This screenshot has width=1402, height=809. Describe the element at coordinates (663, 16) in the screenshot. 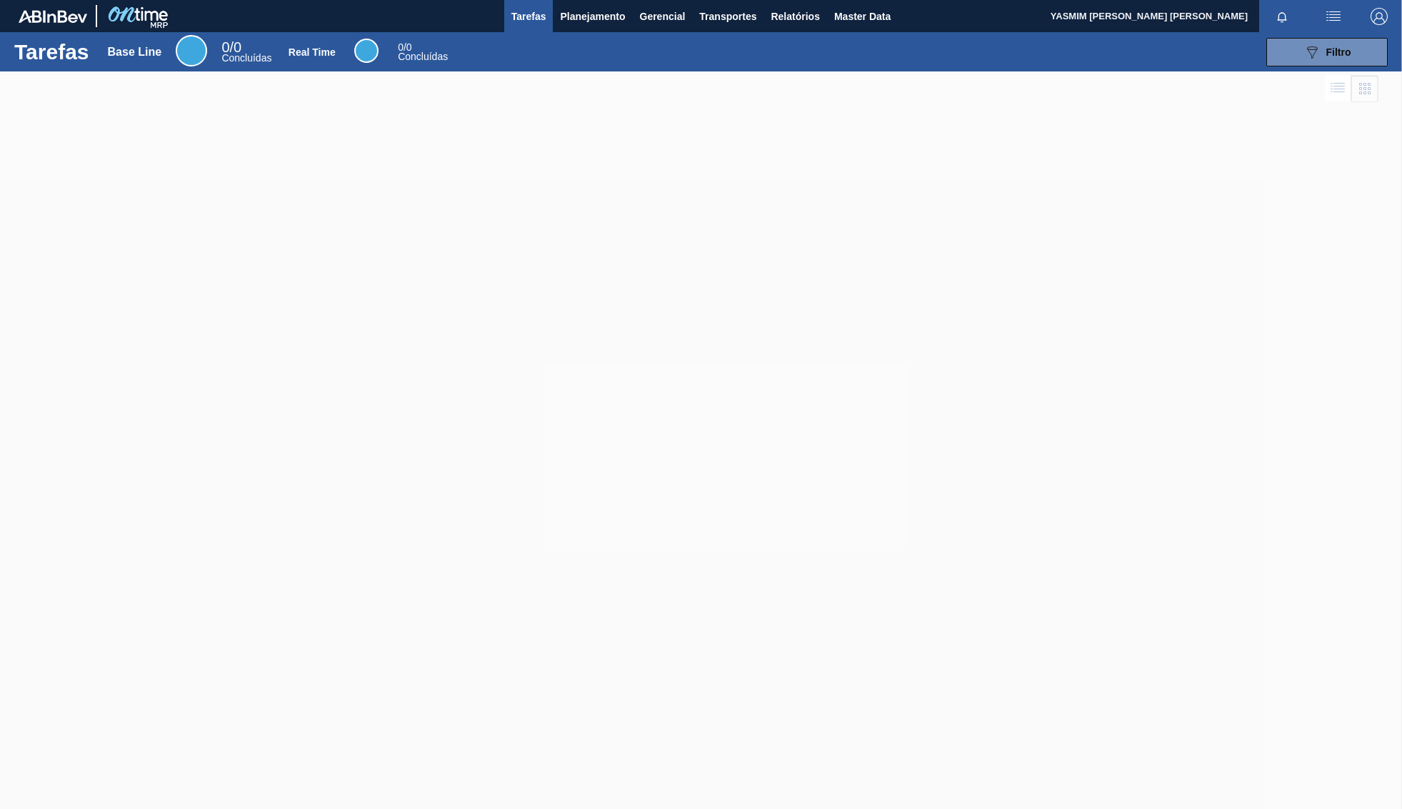

I see `span: Gerencial` at that location.